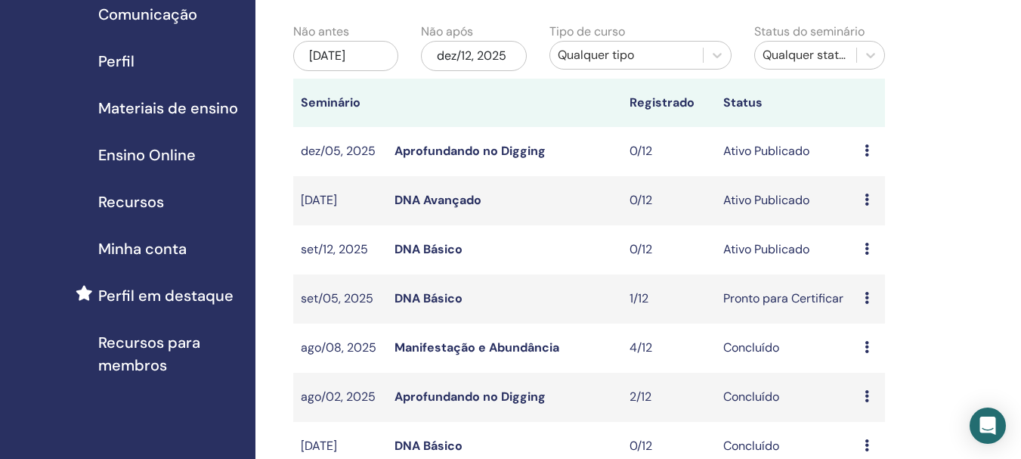  Describe the element at coordinates (147, 14) in the screenshot. I see `span: Comunicação` at that location.